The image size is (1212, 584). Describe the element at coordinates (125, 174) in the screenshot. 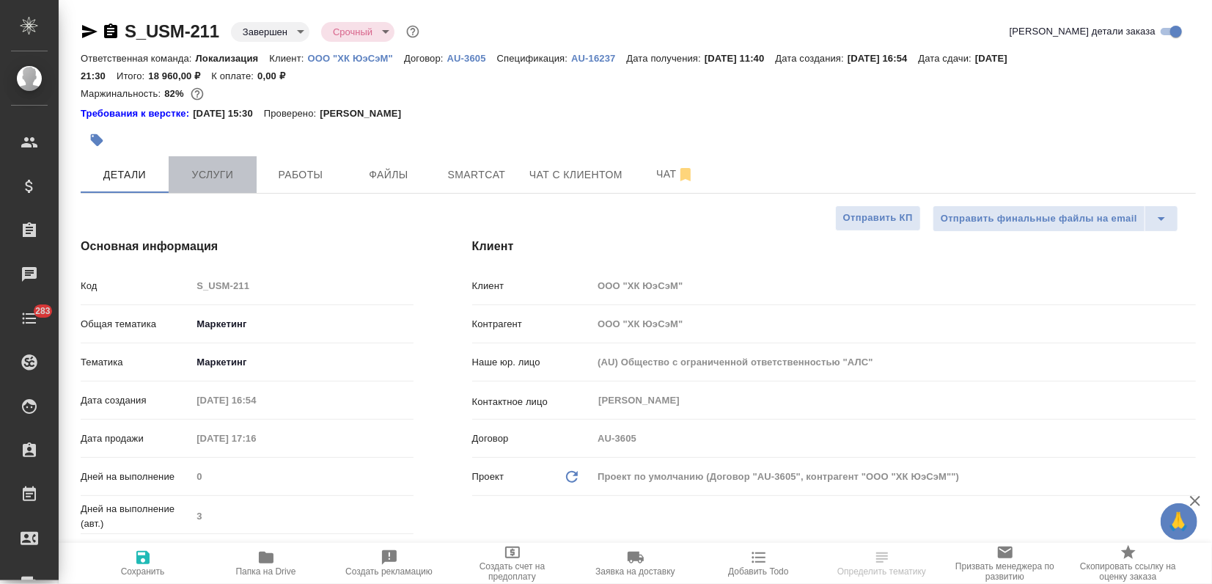

I see `span: Детали` at that location.